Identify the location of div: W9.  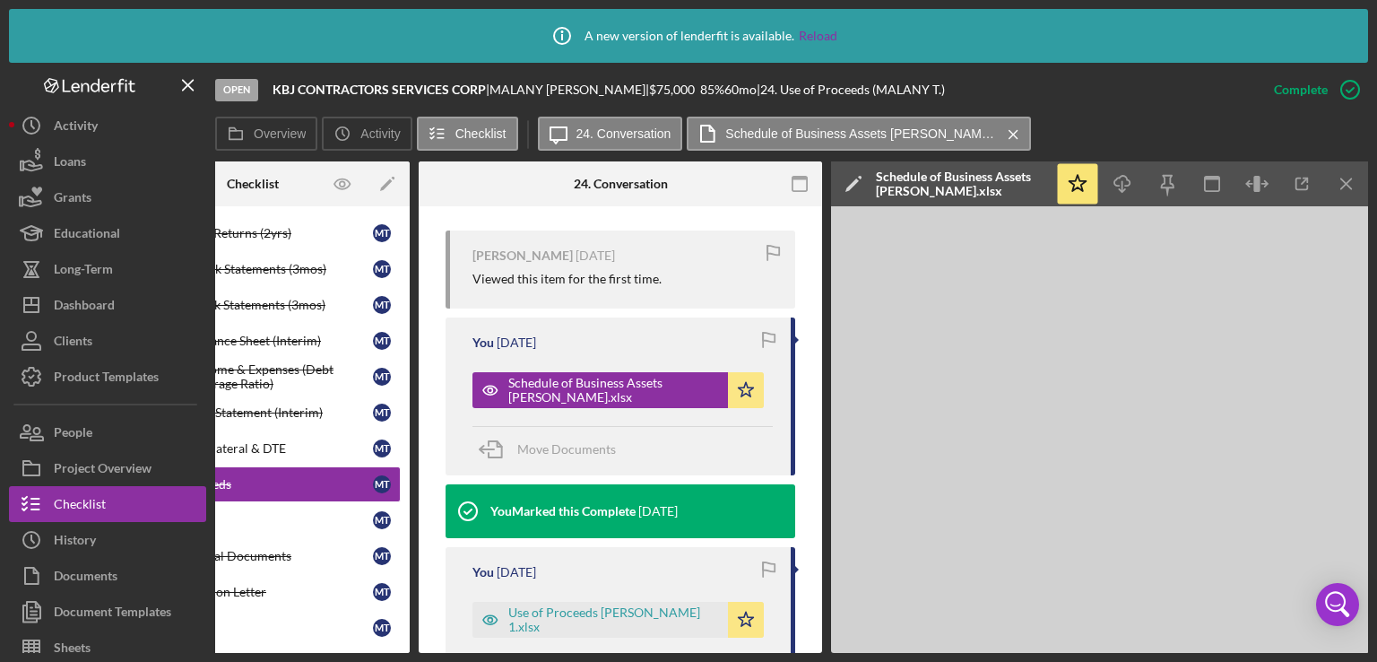
(257, 628).